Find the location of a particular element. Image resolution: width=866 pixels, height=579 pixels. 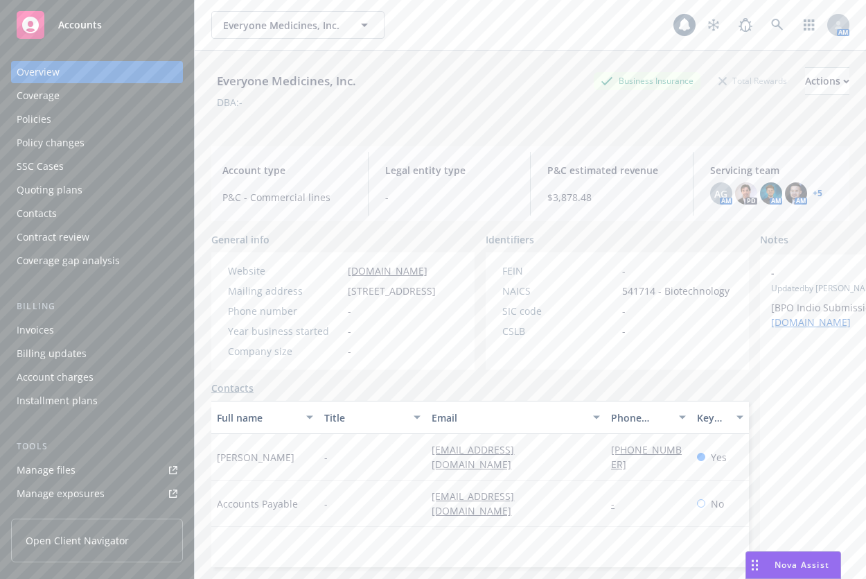

div: Business Insurance is located at coordinates (647, 80).